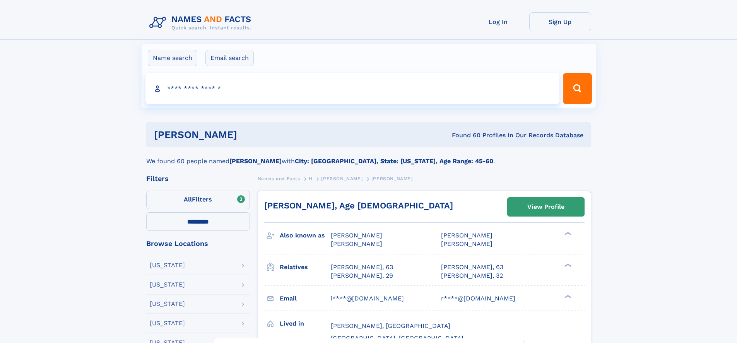 This screenshot has height=343, width=737. What do you see at coordinates (279, 178) in the screenshot?
I see `a: Names and Facts` at bounding box center [279, 178].